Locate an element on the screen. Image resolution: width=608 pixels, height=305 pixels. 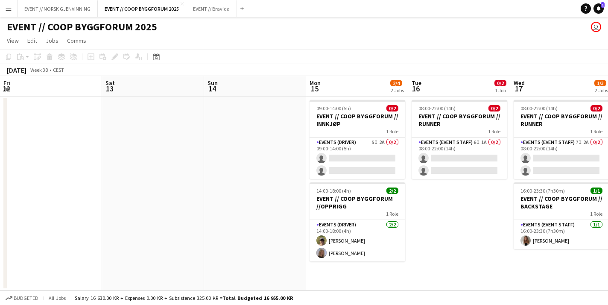
span: 12 is located at coordinates (6, 88).